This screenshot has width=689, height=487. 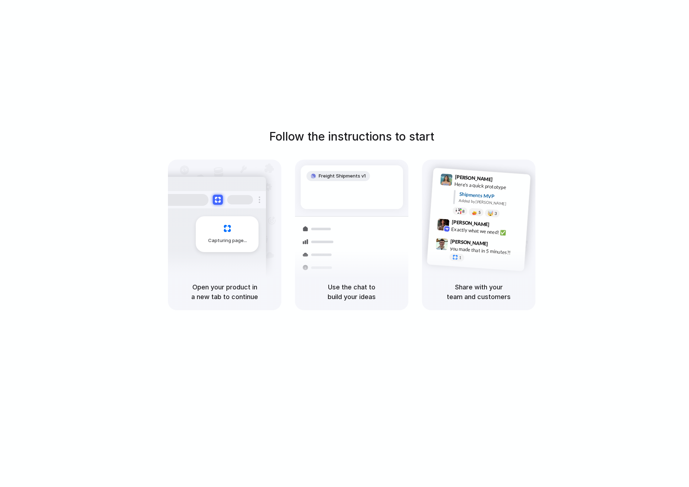 What do you see at coordinates (225, 292) in the screenshot?
I see `h5: Open your product in a new tab to continue` at bounding box center [225, 292].